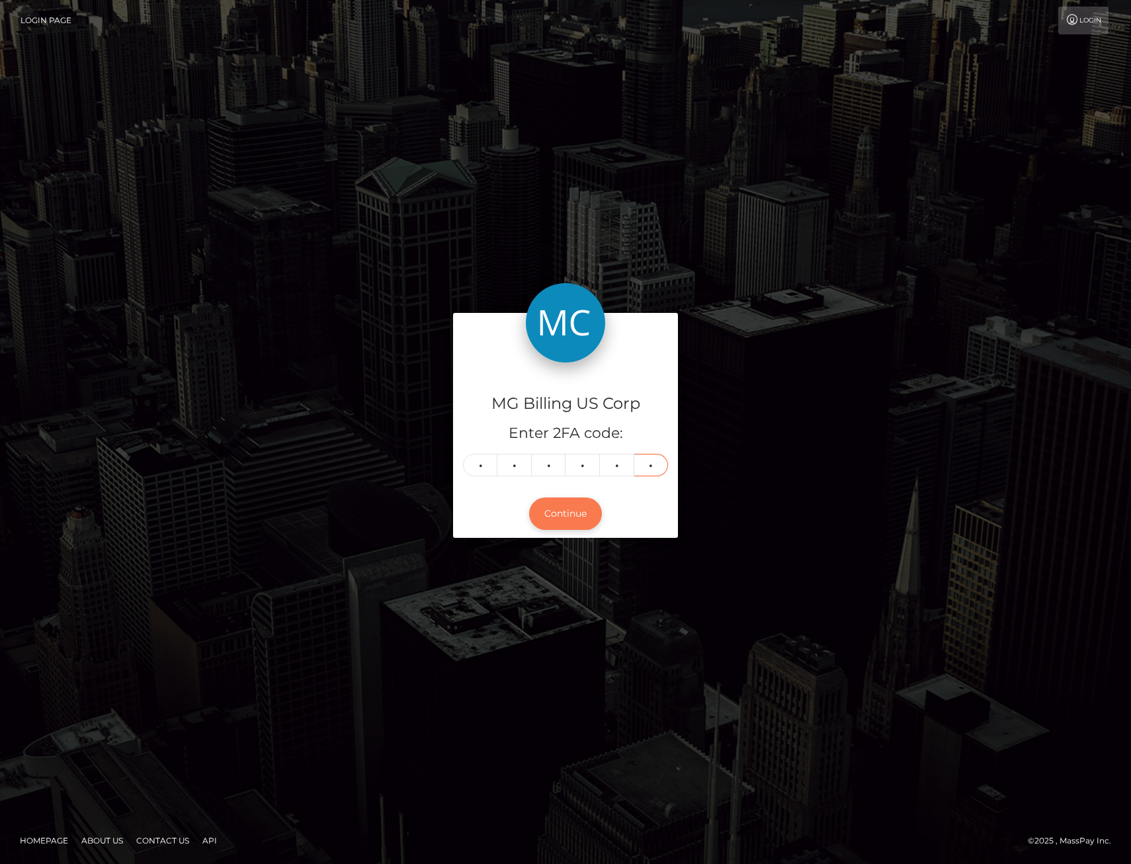  What do you see at coordinates (565, 403) in the screenshot?
I see `h4: MG Billing US Corp` at bounding box center [565, 403].